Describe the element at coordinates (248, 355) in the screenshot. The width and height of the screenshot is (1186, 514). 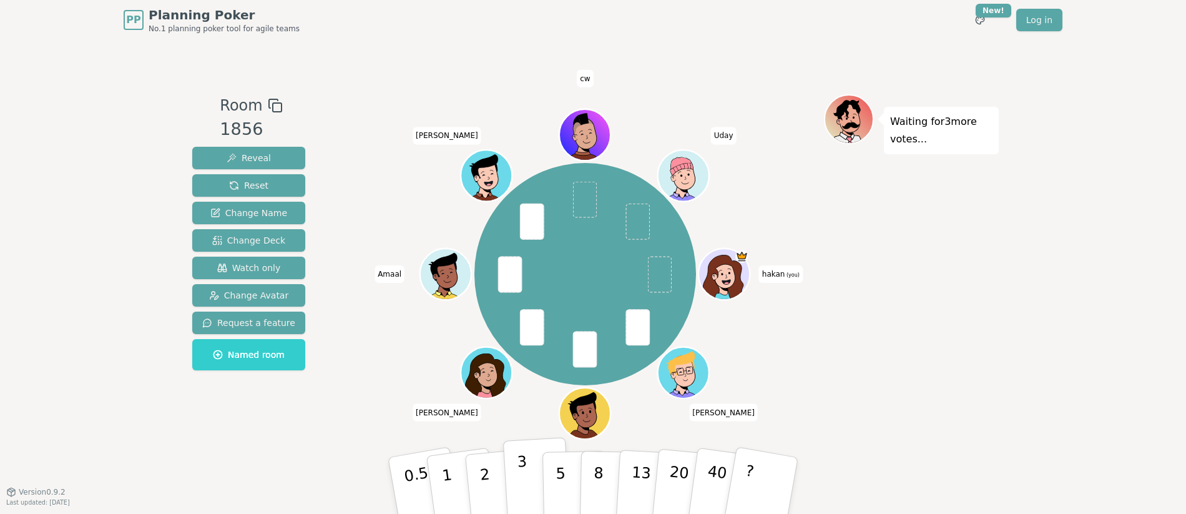
I see `button: Named room` at that location.